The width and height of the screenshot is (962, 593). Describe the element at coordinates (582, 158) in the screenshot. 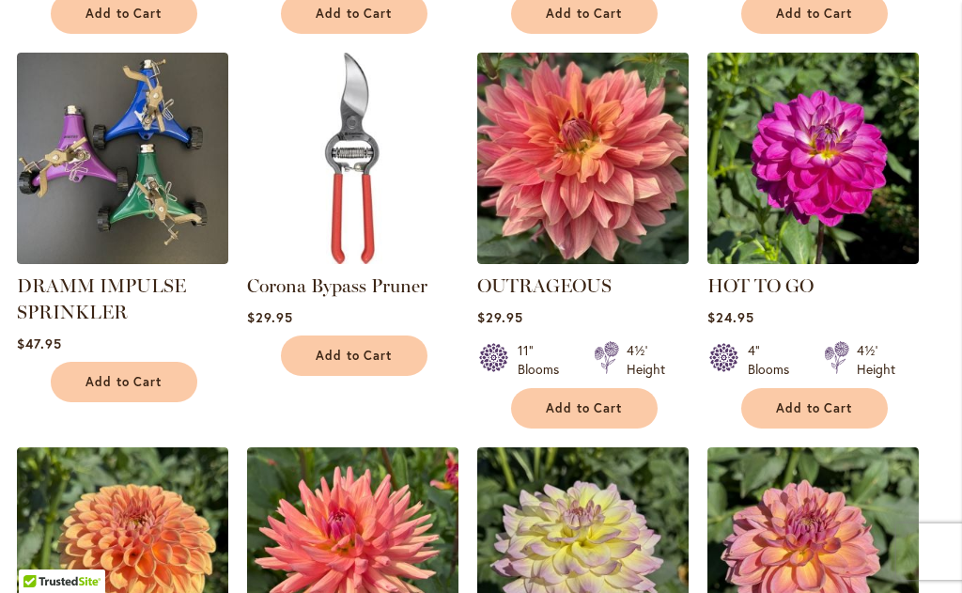

I see `img: OUTRAGEOUS` at that location.